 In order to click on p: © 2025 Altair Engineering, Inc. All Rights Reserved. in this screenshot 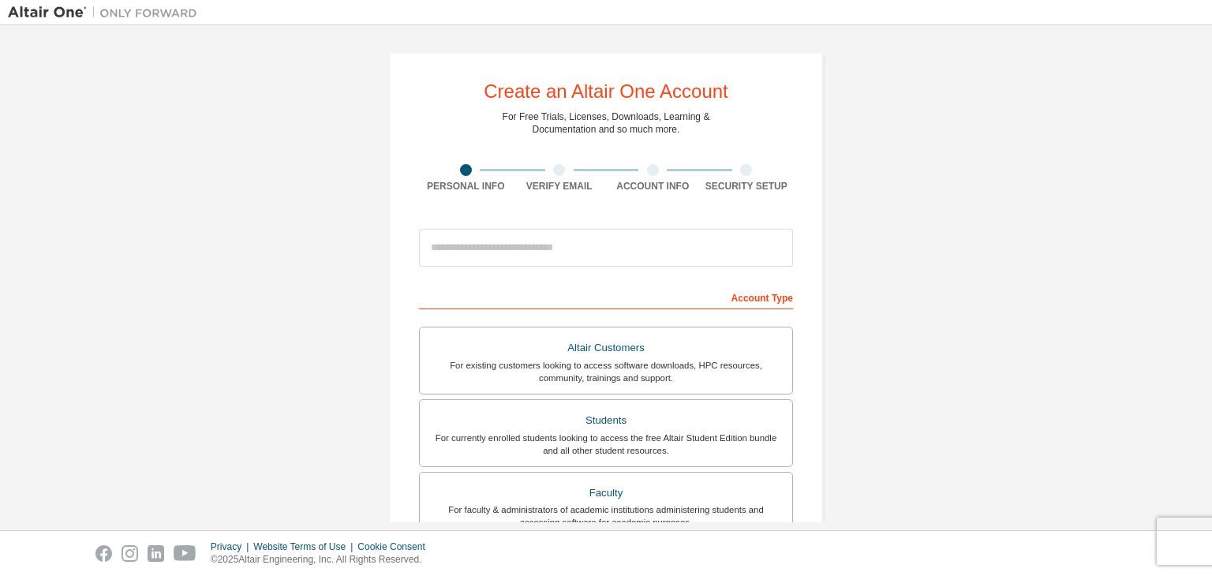, I will do `click(323, 559)`.